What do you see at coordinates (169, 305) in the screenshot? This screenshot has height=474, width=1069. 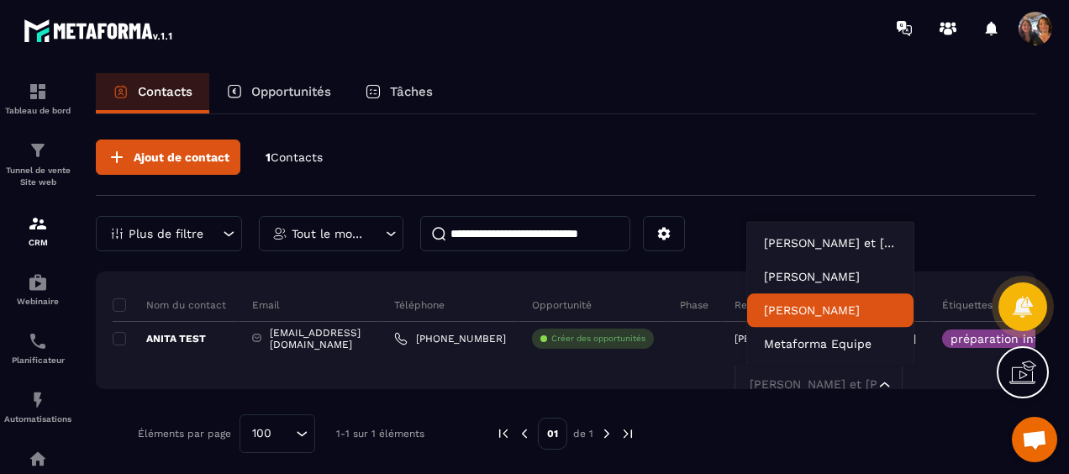 I see `p: Nom du contact` at bounding box center [169, 305].